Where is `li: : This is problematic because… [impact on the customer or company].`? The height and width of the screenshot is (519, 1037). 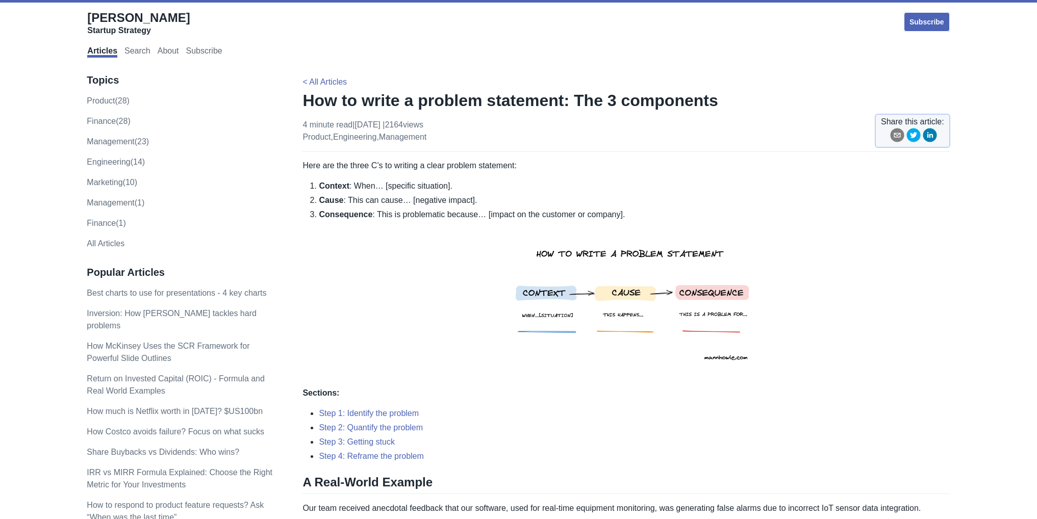 li: : This is problematic because… [impact on the customer or company]. is located at coordinates (634, 294).